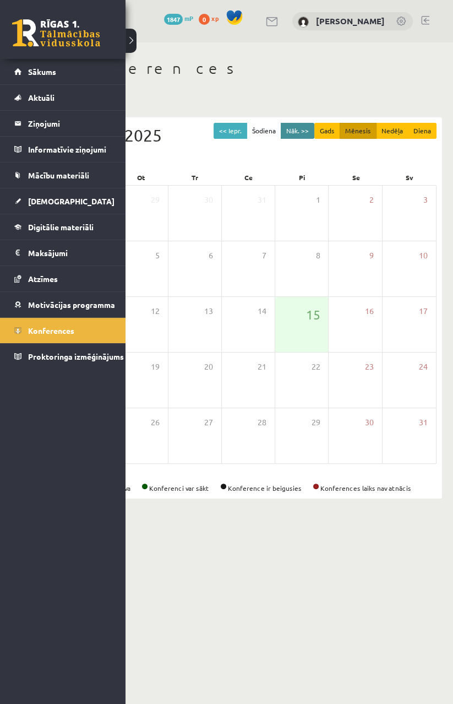  Describe the element at coordinates (157, 256) in the screenshot. I see `span: 5` at that location.